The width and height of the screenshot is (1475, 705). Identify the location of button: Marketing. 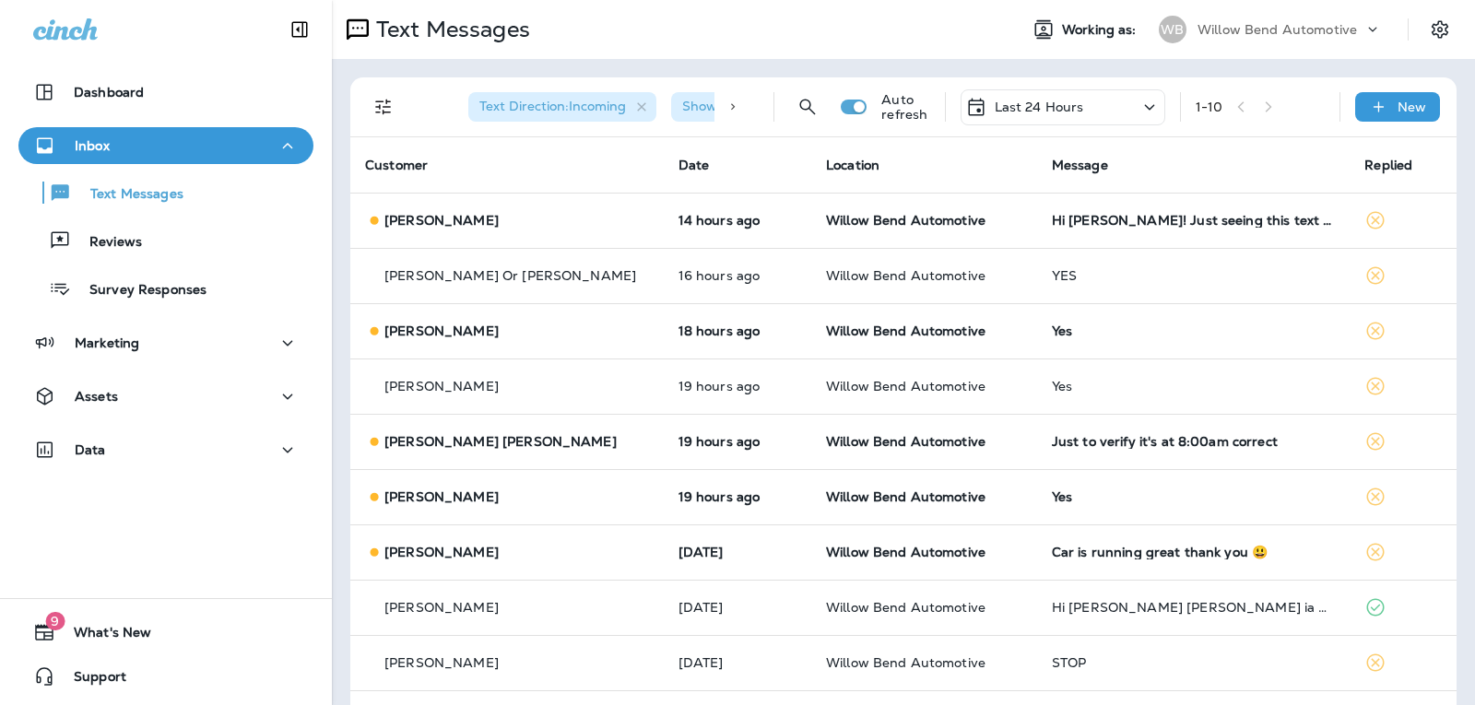
(166, 343).